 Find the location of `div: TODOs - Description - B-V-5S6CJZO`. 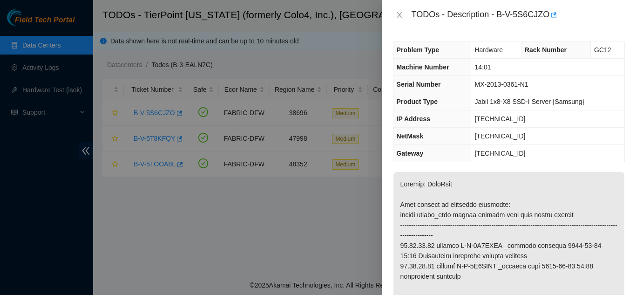

div: TODOs - Description - B-V-5S6CJZO is located at coordinates (518, 15).